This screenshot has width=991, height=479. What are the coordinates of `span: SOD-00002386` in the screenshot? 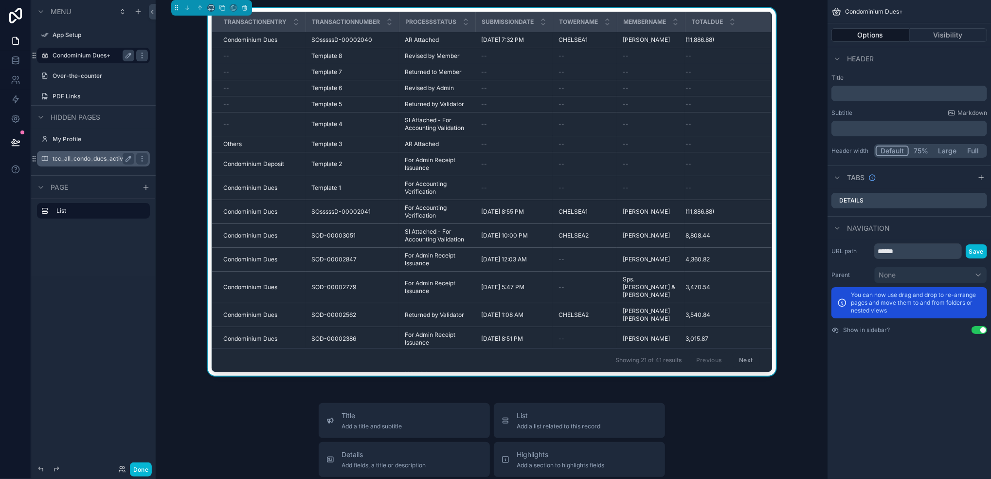 It's located at (334, 339).